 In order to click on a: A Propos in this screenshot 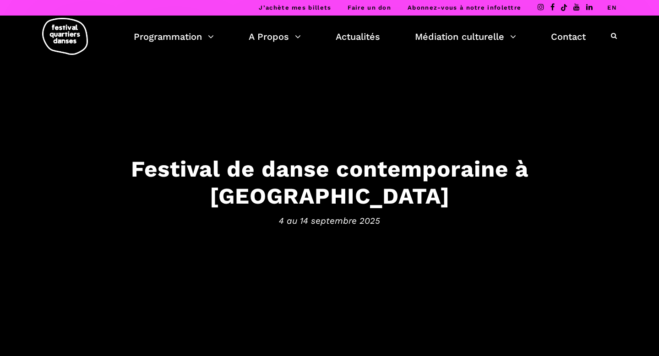, I will do `click(275, 37)`.